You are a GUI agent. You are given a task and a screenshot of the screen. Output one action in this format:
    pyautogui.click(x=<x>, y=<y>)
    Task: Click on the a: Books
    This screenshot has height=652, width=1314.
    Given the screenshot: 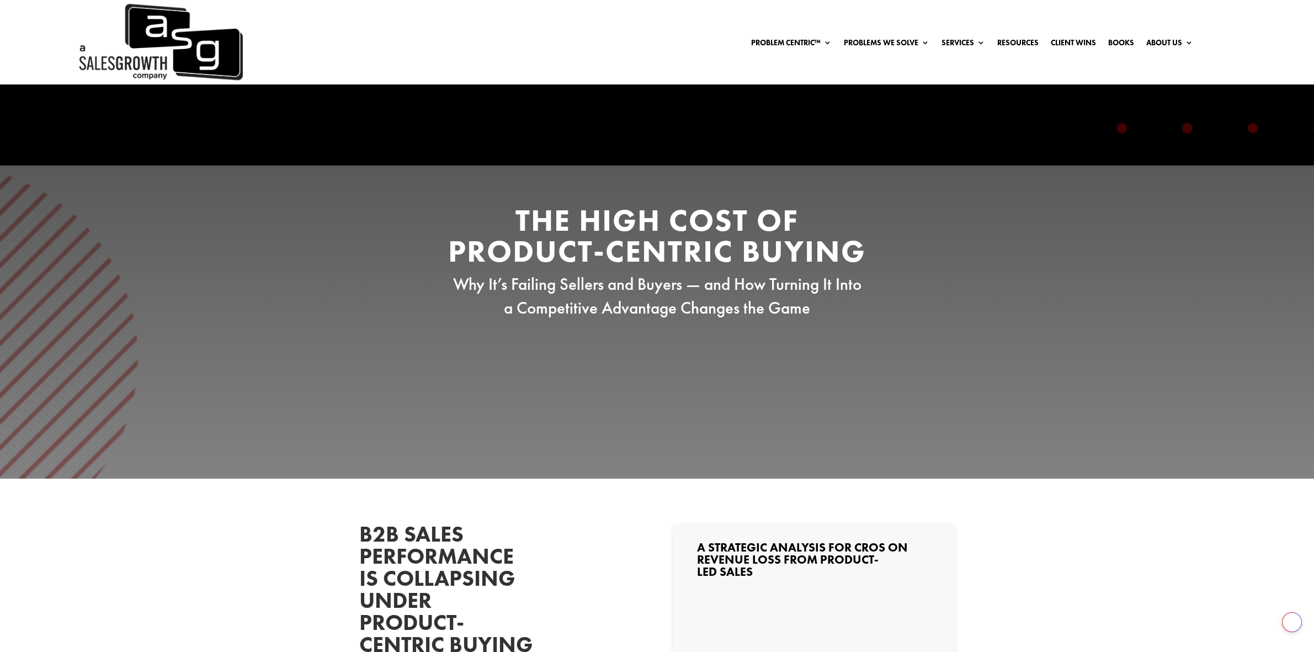 What is the action you would take?
    pyautogui.click(x=1121, y=45)
    